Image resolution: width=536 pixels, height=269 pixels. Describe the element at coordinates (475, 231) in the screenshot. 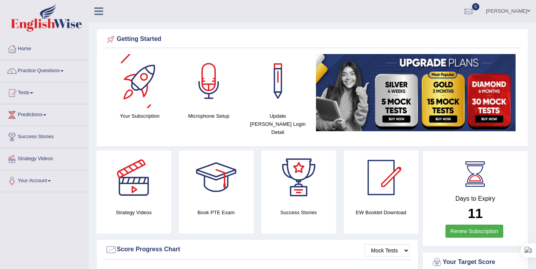

I see `a: Renew Subscription` at that location.